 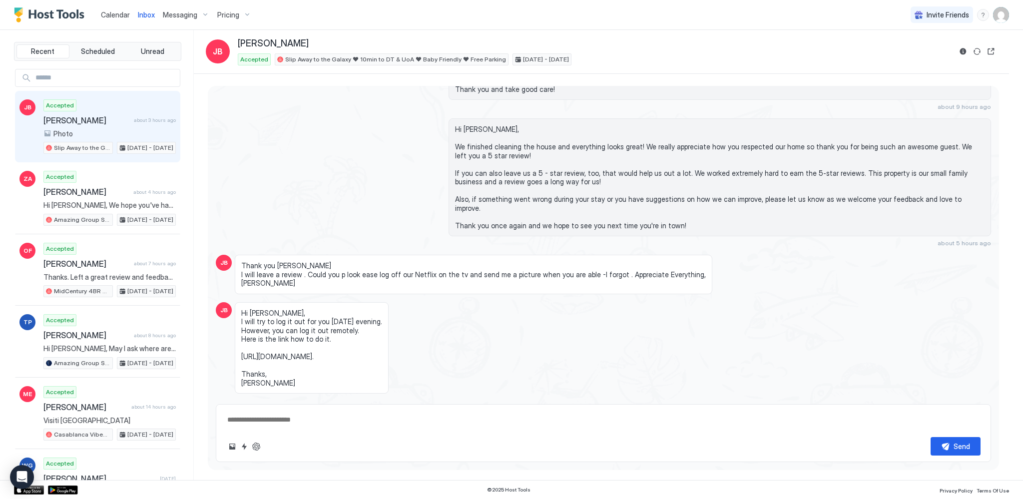 I want to click on span: about 5 hours ago, so click(x=964, y=243).